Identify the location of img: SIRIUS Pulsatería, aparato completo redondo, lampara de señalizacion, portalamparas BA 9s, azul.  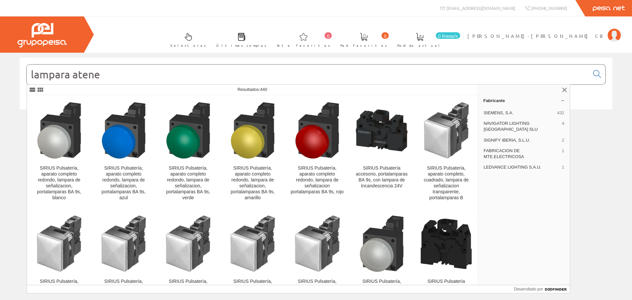
(123, 130).